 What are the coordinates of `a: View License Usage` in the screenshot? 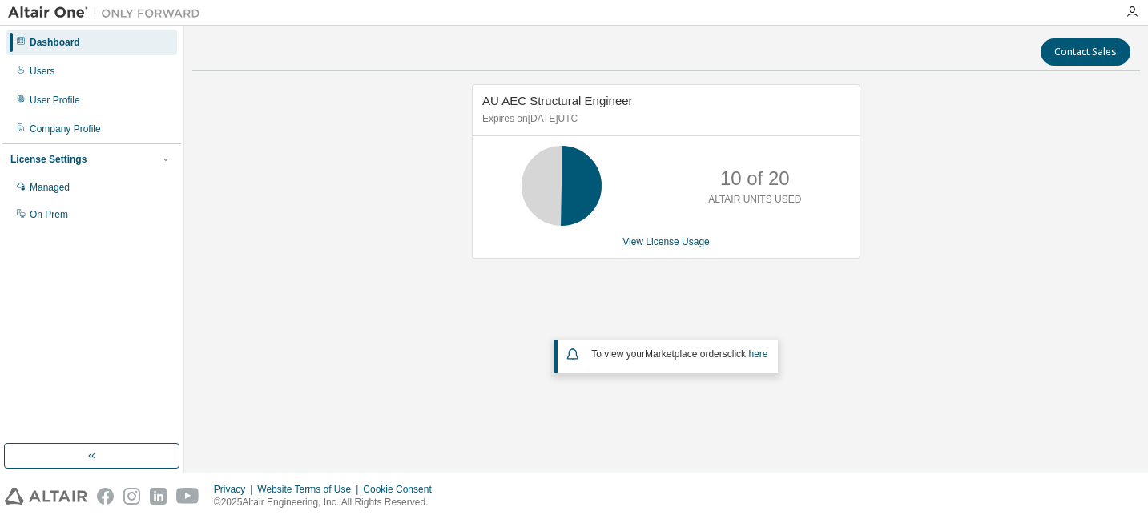 It's located at (666, 242).